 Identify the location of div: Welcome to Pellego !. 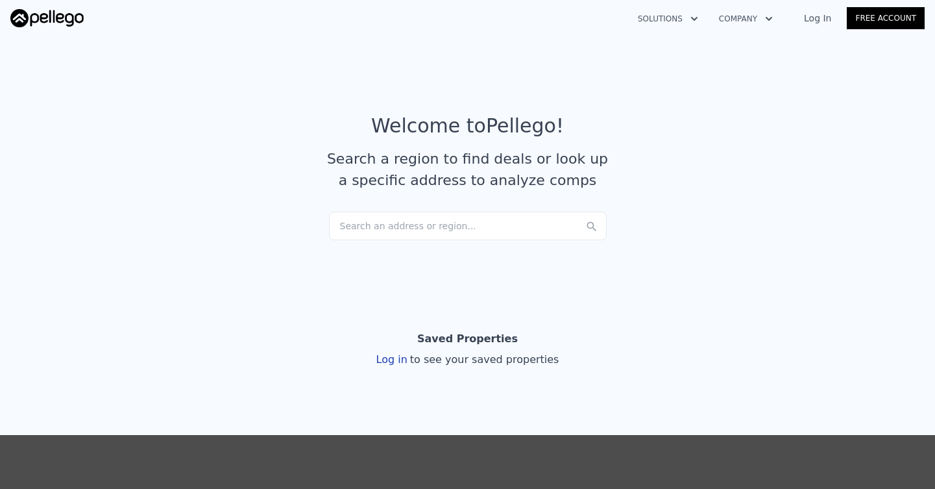
(467, 126).